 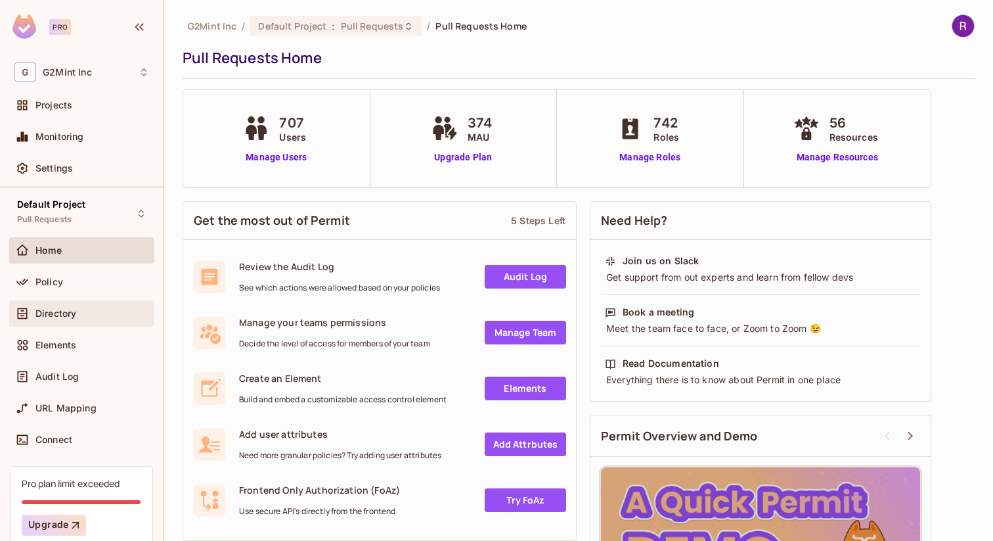 I want to click on div: Get support from out experts and learn from fellow devs, so click(x=761, y=277).